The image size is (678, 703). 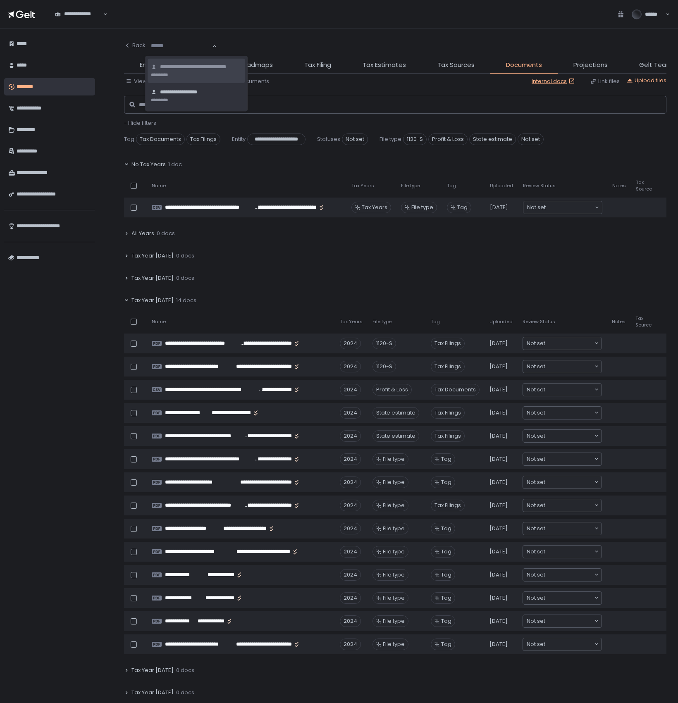 I want to click on div: Upload files, so click(x=646, y=81).